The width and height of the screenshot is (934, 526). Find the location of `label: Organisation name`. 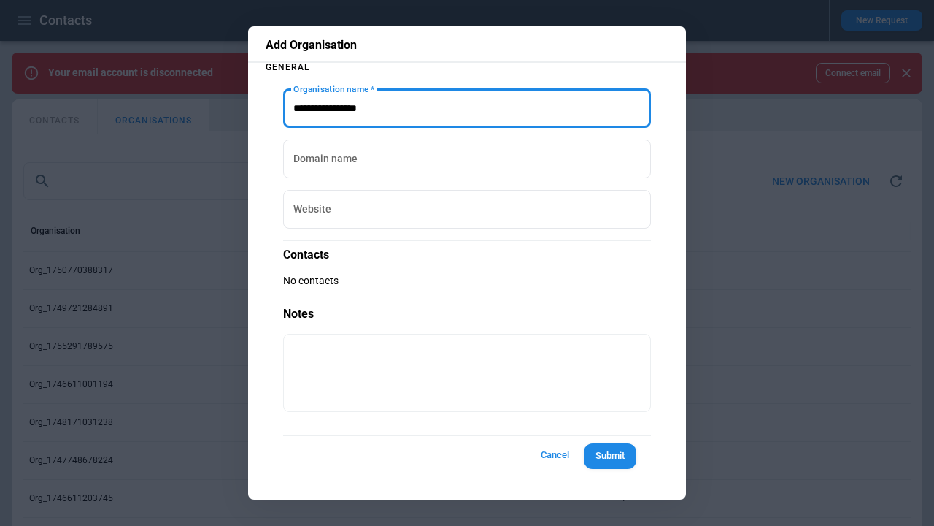

label: Organisation name is located at coordinates (334, 88).